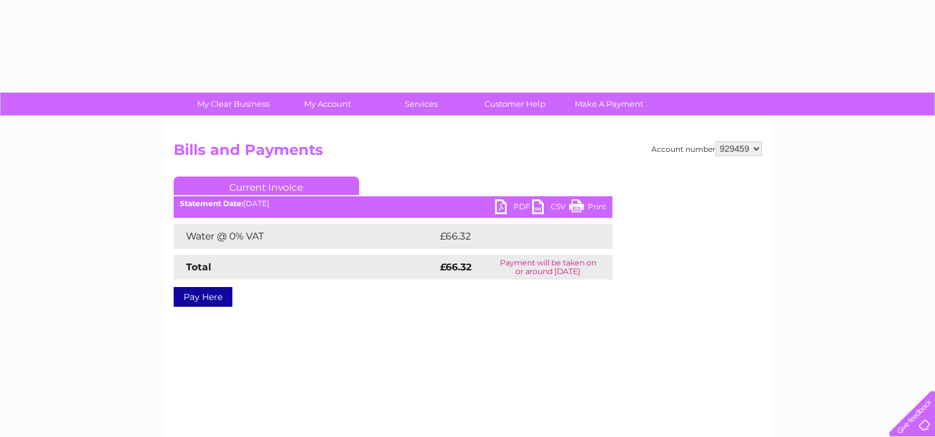 The image size is (935, 437). I want to click on a: Services, so click(421, 104).